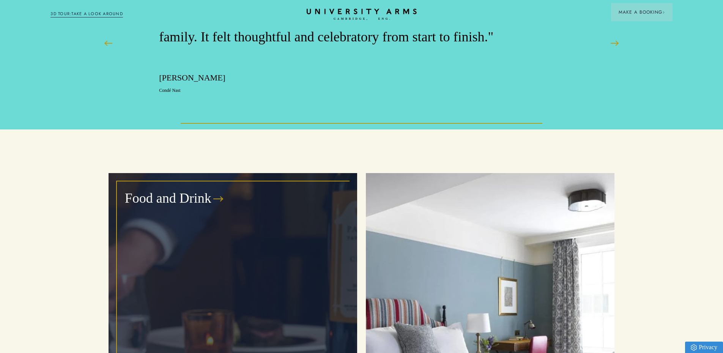 This screenshot has height=353, width=723. I want to click on img: Privacy, so click(694, 347).